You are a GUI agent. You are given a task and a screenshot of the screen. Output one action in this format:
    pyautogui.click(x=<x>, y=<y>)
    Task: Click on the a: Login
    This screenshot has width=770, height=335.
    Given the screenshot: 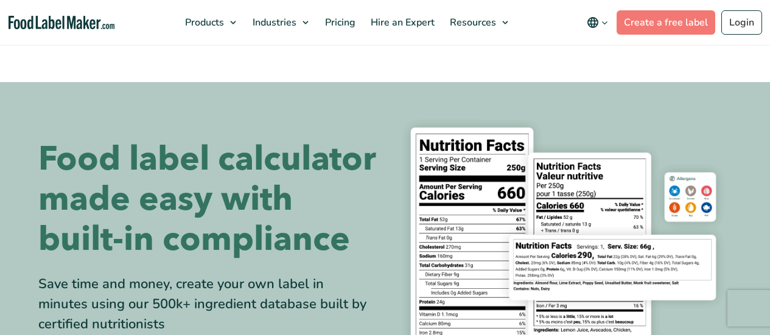 What is the action you would take?
    pyautogui.click(x=741, y=23)
    